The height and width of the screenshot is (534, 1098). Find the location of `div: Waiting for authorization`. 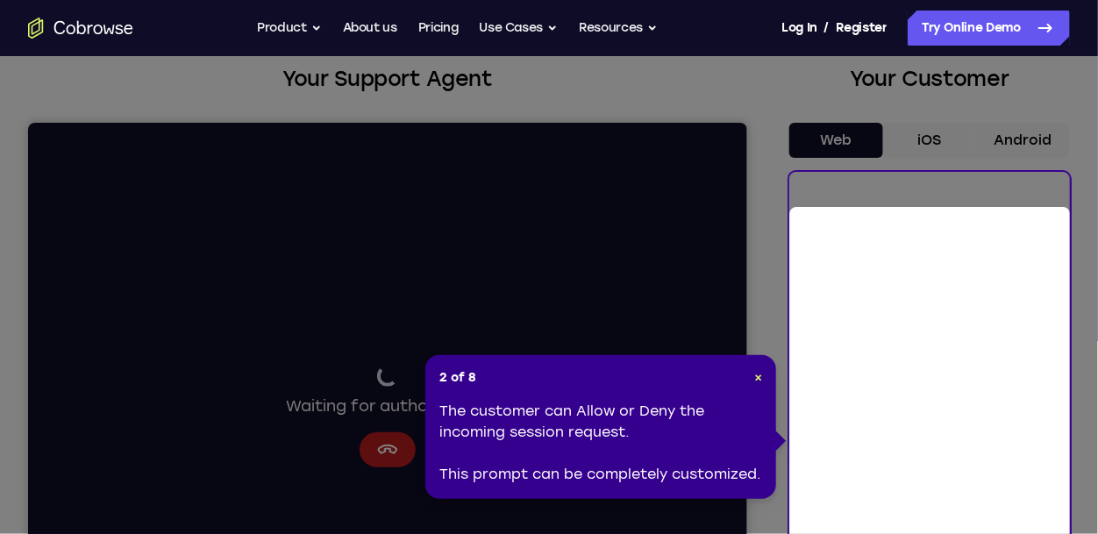

div: Waiting for authorization is located at coordinates (359, 269).